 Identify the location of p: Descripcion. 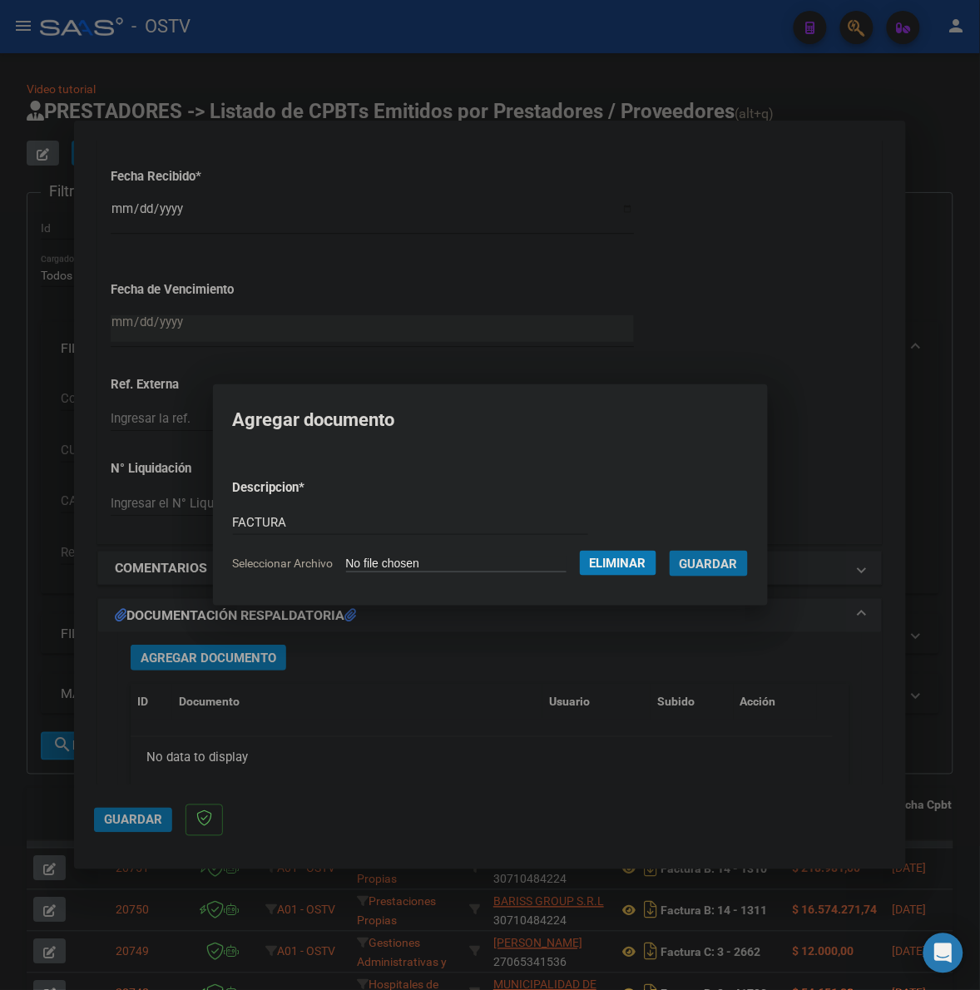
(310, 488).